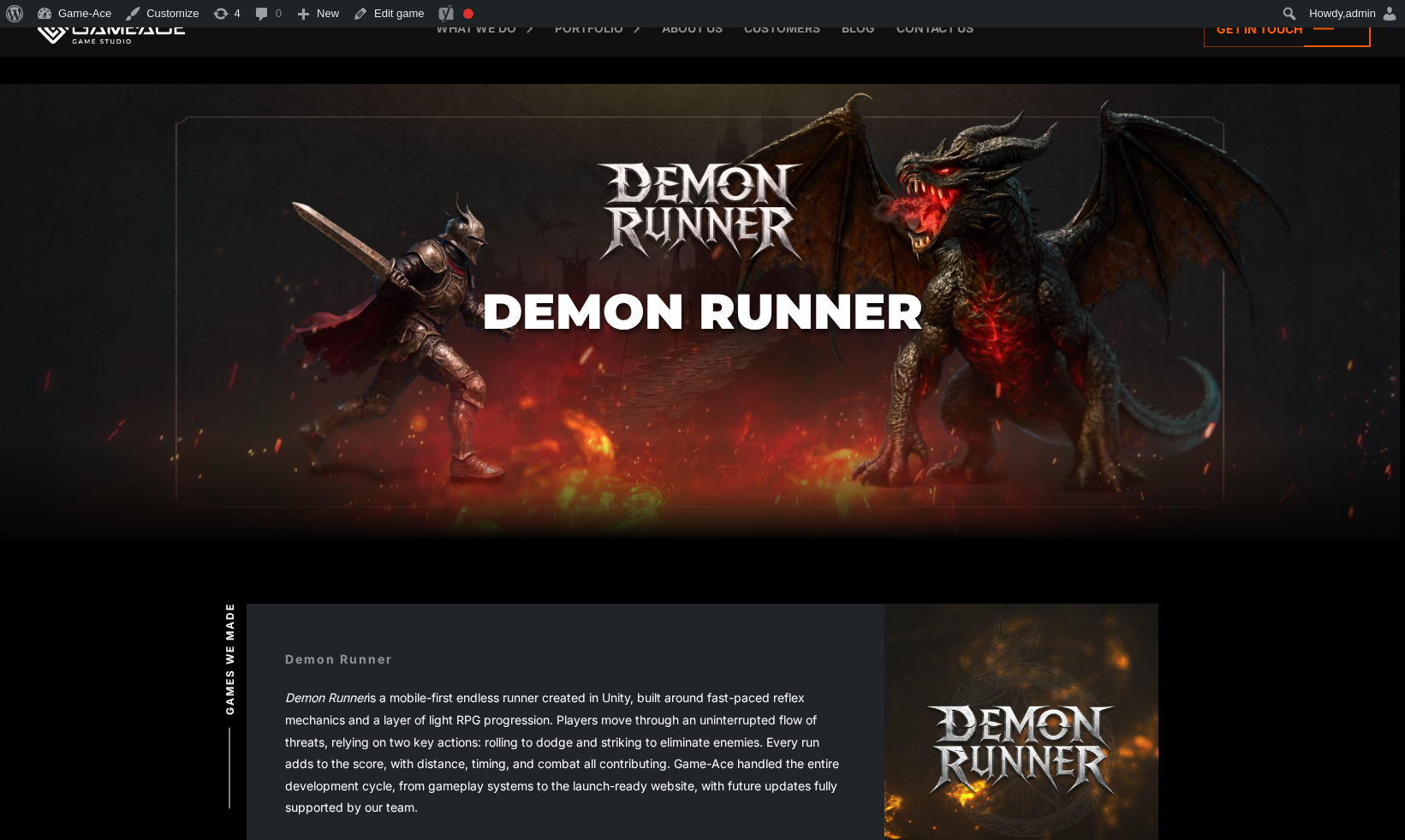  Describe the element at coordinates (1361, 13) in the screenshot. I see `span: admin` at that location.